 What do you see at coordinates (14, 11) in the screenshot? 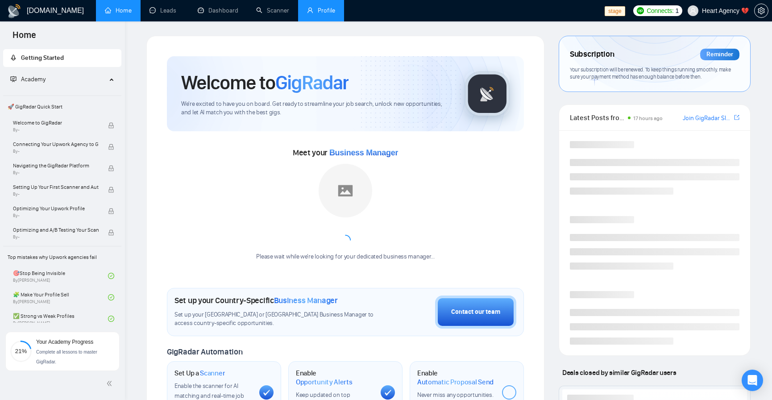
I see `img: logo` at bounding box center [14, 11].